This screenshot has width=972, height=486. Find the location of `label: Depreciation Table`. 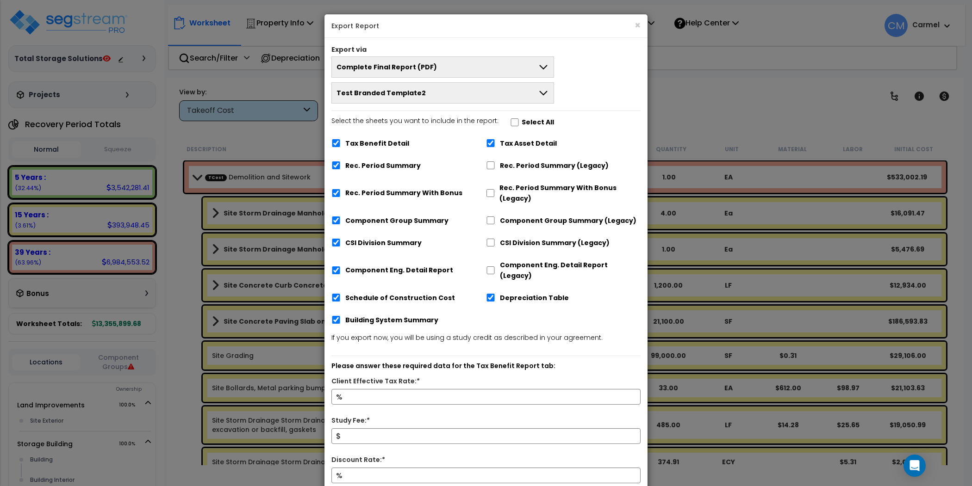

label: Depreciation Table is located at coordinates (534, 298).